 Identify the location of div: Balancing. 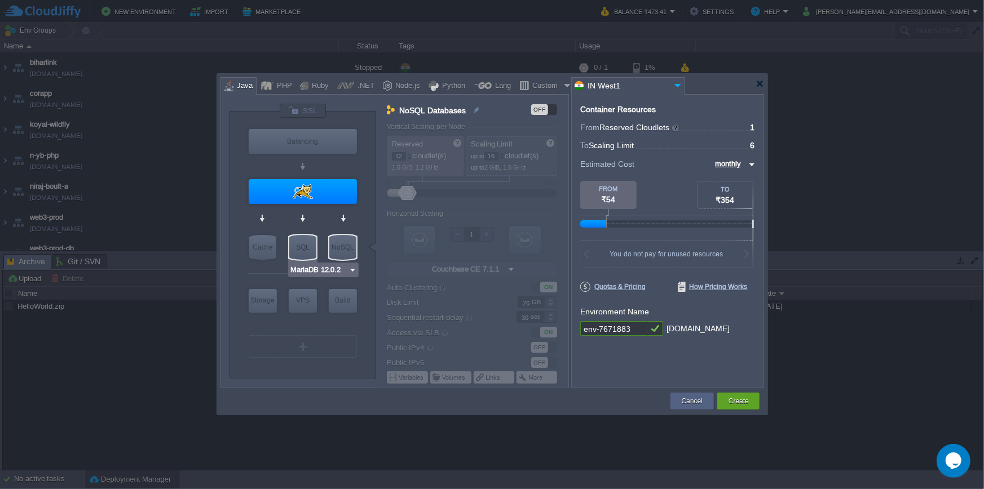
(303, 142).